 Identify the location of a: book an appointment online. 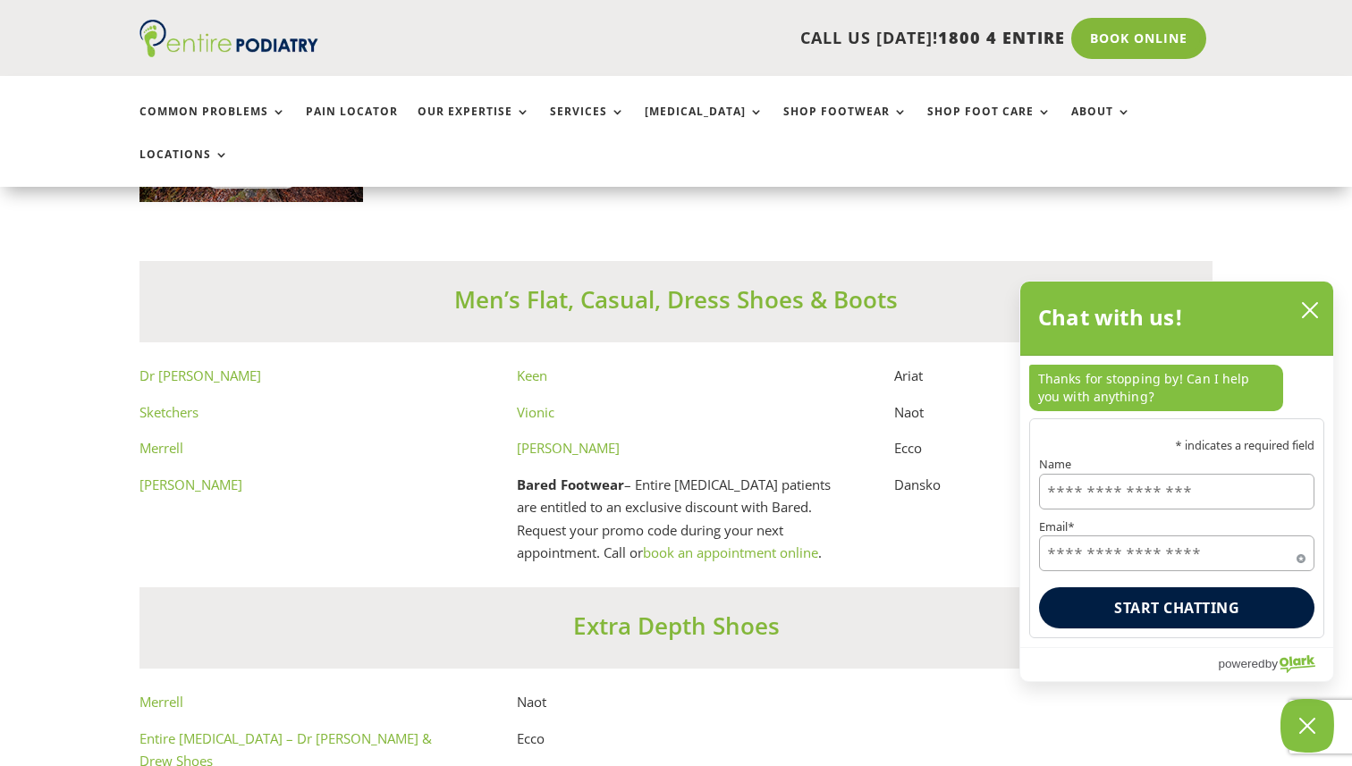
(731, 553).